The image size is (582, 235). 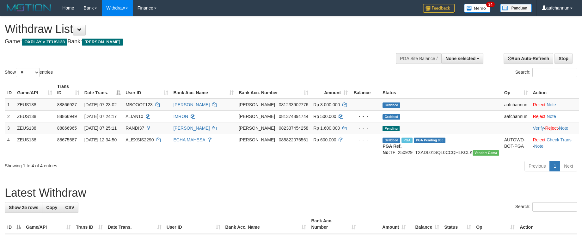 What do you see at coordinates (559, 140) in the screenshot?
I see `a: Check Trans` at bounding box center [559, 140].